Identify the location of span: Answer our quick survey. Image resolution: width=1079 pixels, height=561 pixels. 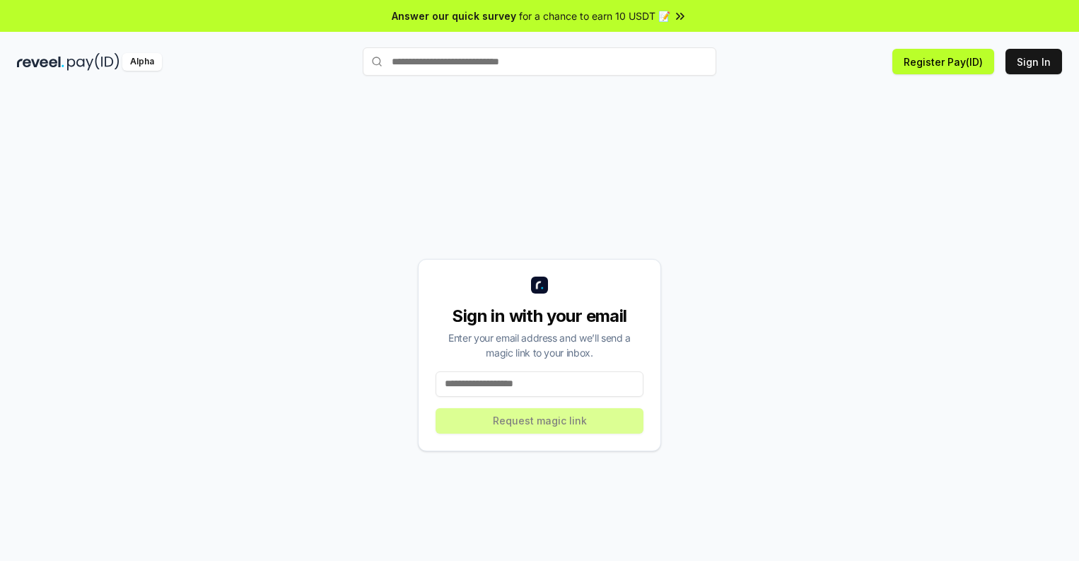
(454, 16).